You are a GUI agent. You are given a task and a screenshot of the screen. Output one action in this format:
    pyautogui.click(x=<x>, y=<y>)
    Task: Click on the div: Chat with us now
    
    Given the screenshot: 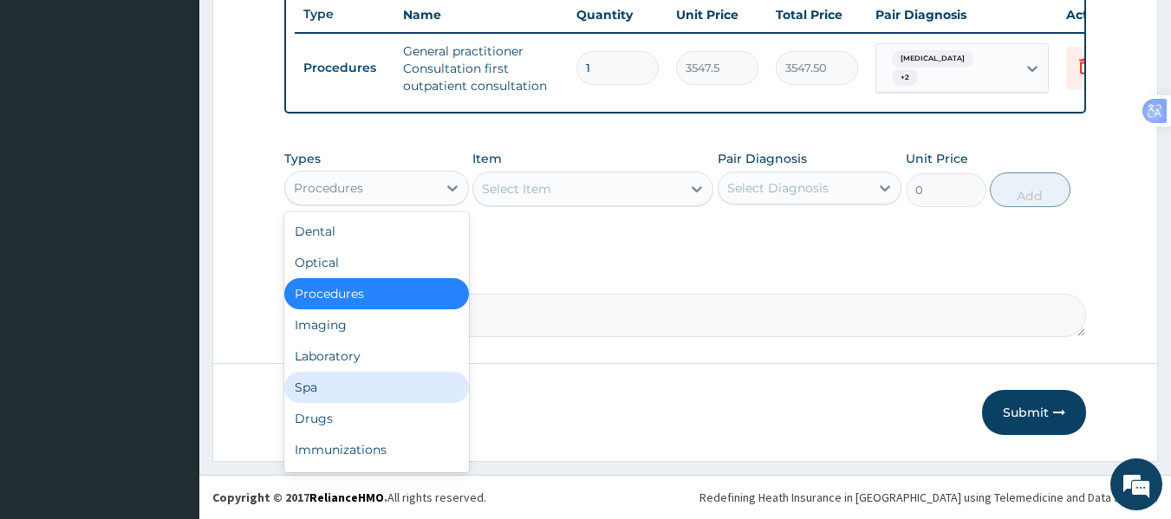 What is the action you would take?
    pyautogui.click(x=191, y=108)
    